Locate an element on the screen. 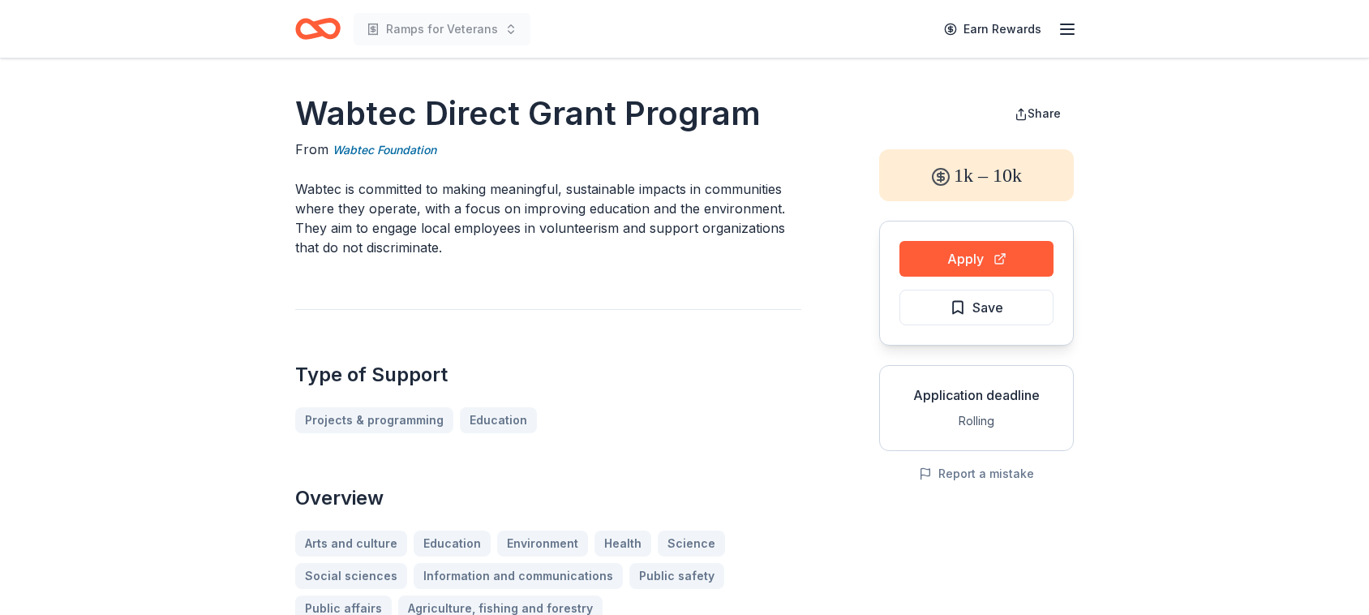 The height and width of the screenshot is (615, 1369). div: From is located at coordinates (548, 149).